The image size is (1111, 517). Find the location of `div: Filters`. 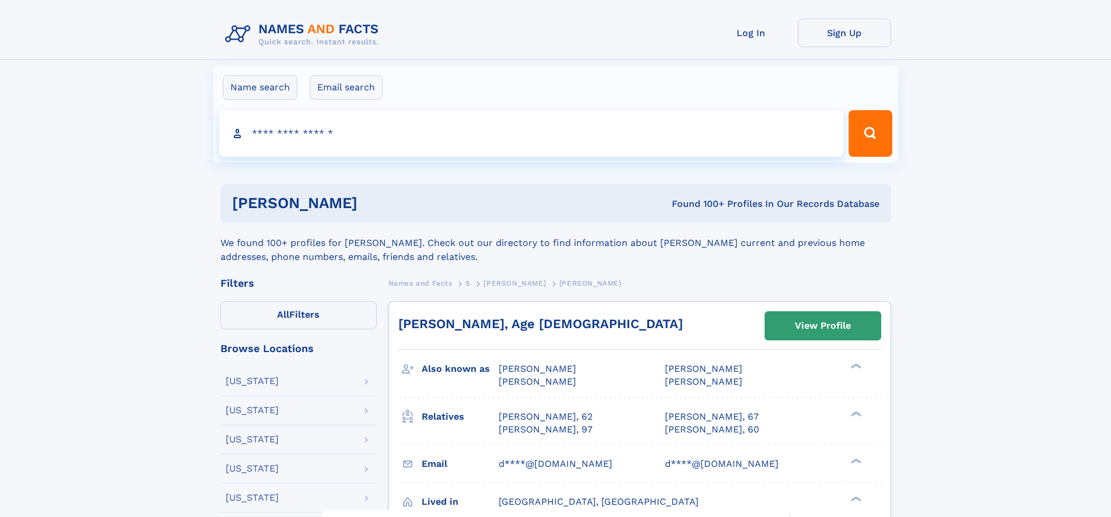

div: Filters is located at coordinates (299, 283).